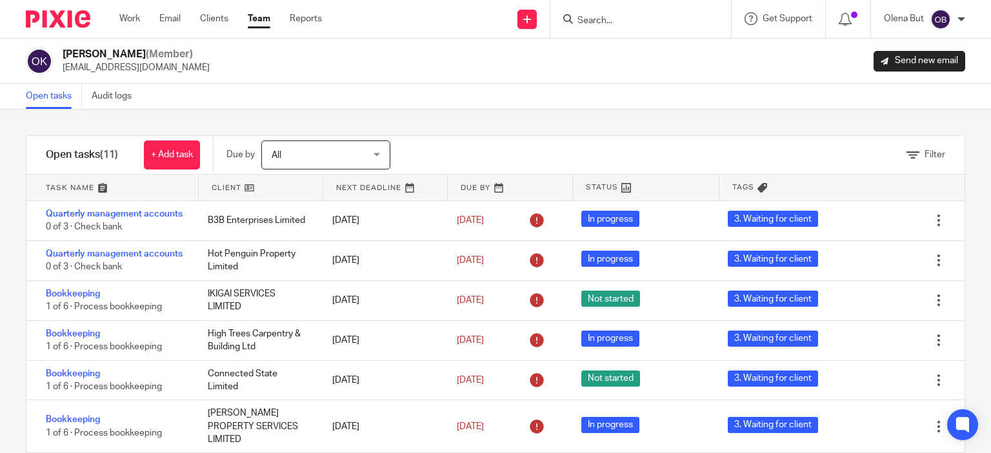 The height and width of the screenshot is (453, 991). I want to click on input: Search, so click(634, 21).